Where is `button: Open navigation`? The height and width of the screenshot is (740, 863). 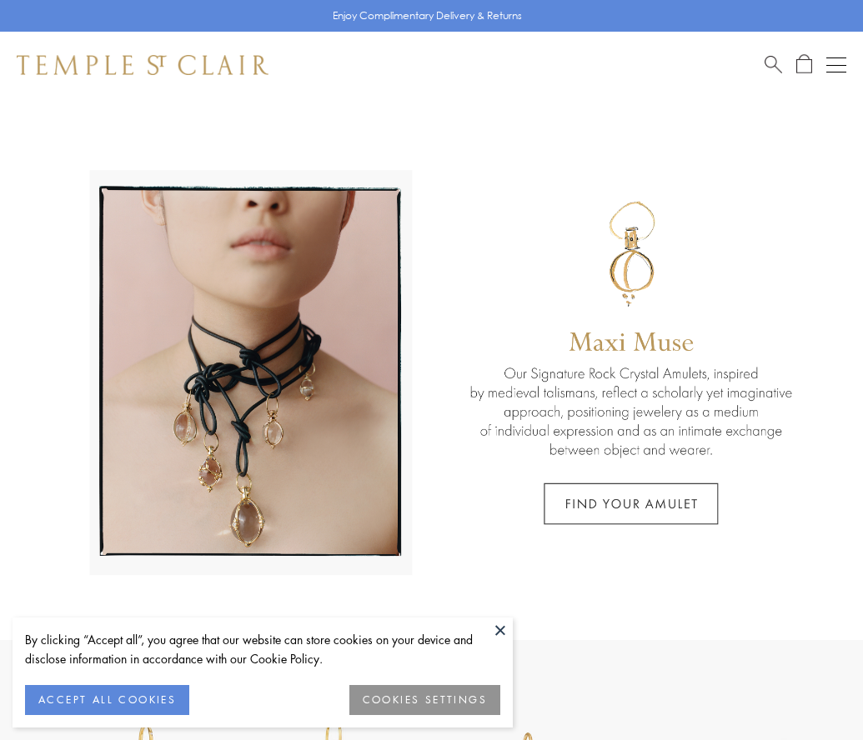
button: Open navigation is located at coordinates (836, 65).